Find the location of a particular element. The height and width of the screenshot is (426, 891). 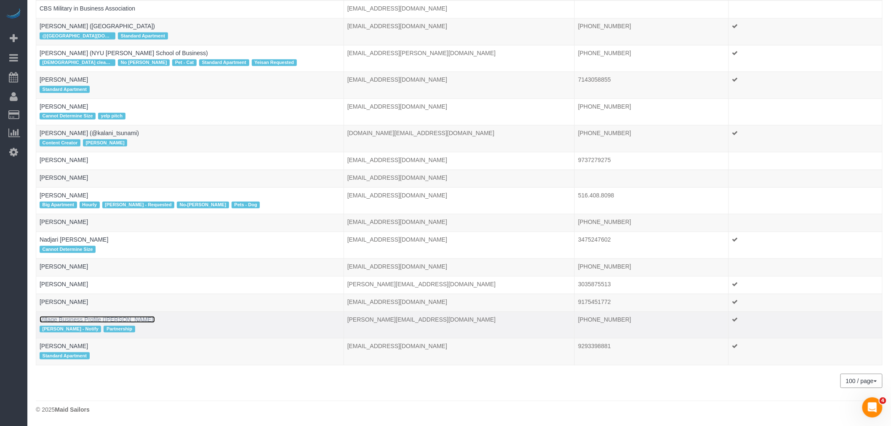

span: 4 is located at coordinates (883, 401).